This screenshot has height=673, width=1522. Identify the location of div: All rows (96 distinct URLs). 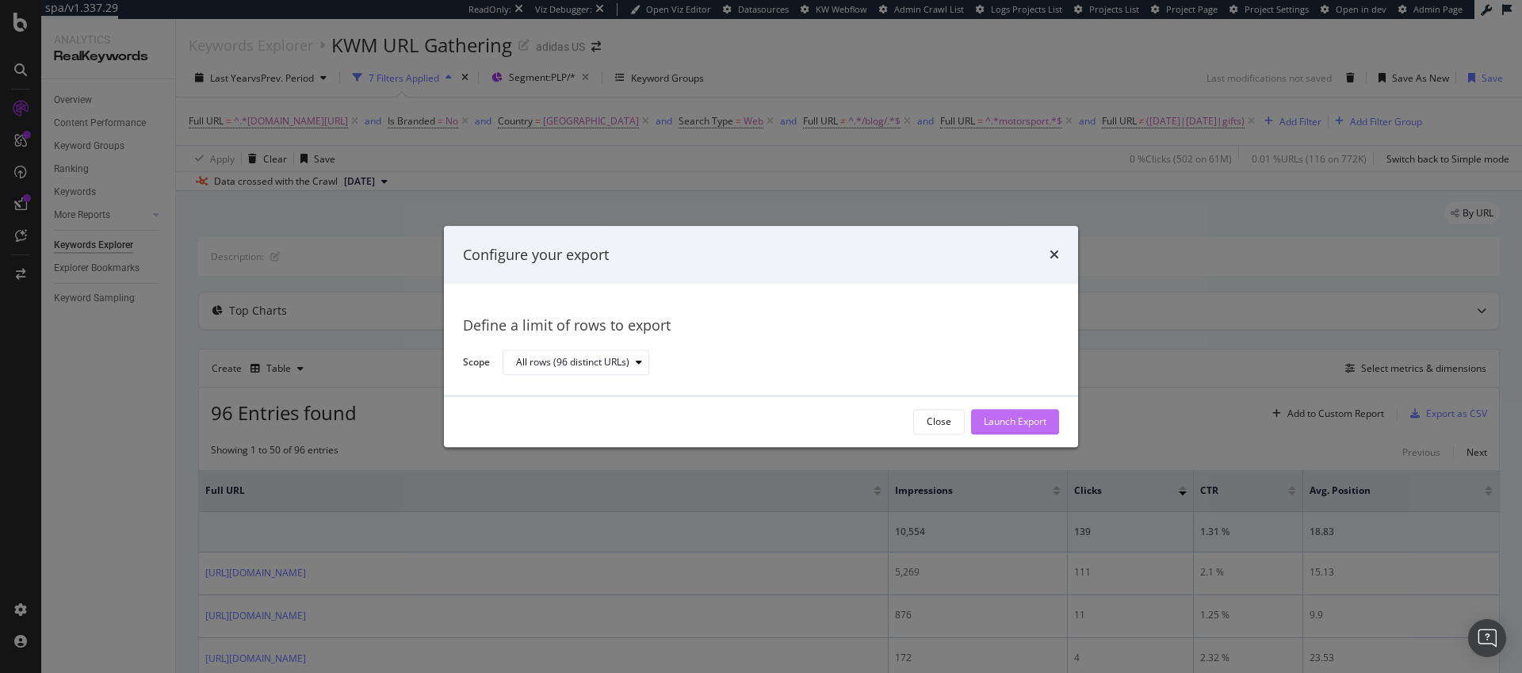
(572, 363).